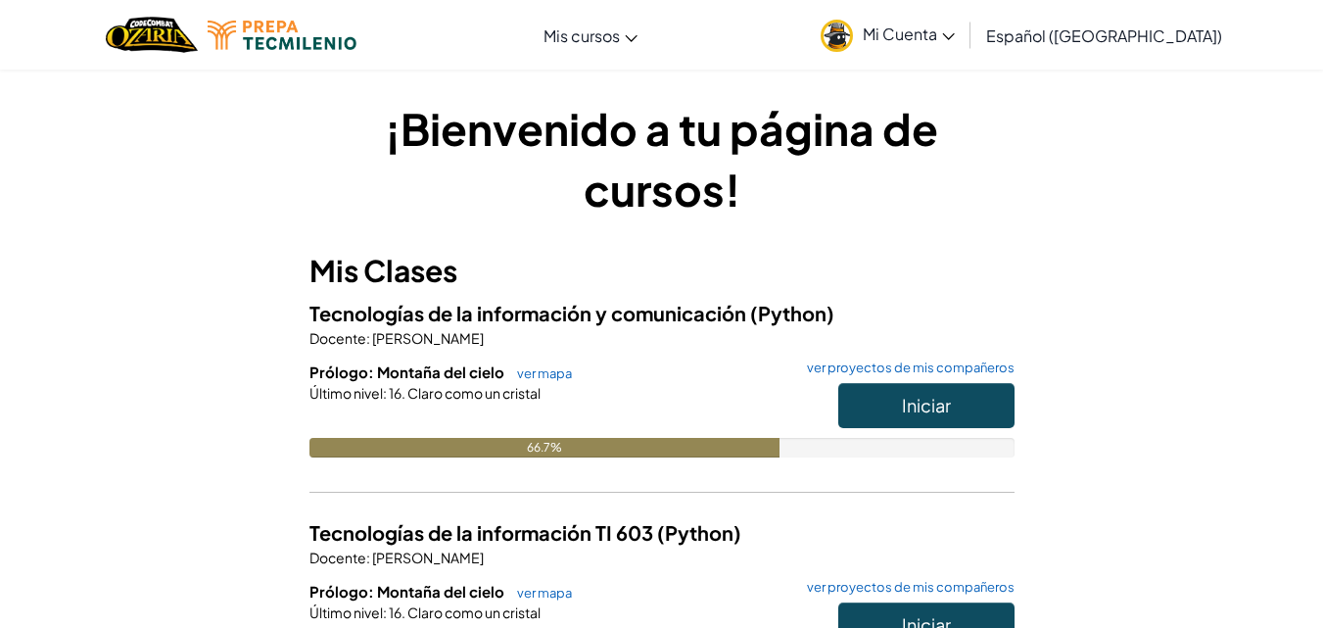 This screenshot has height=628, width=1323. Describe the element at coordinates (591, 35) in the screenshot. I see `a: Mis cursos` at that location.